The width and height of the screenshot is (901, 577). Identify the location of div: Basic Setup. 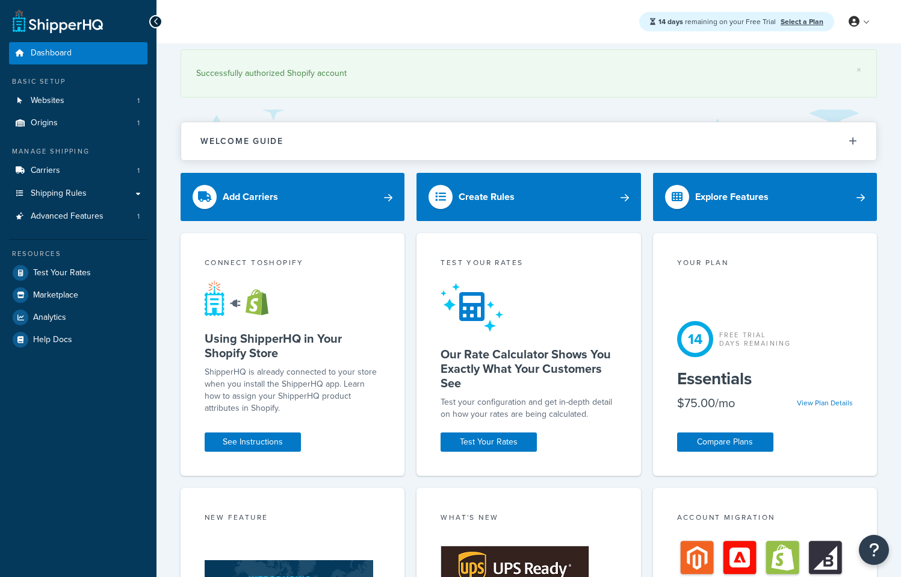
(78, 81).